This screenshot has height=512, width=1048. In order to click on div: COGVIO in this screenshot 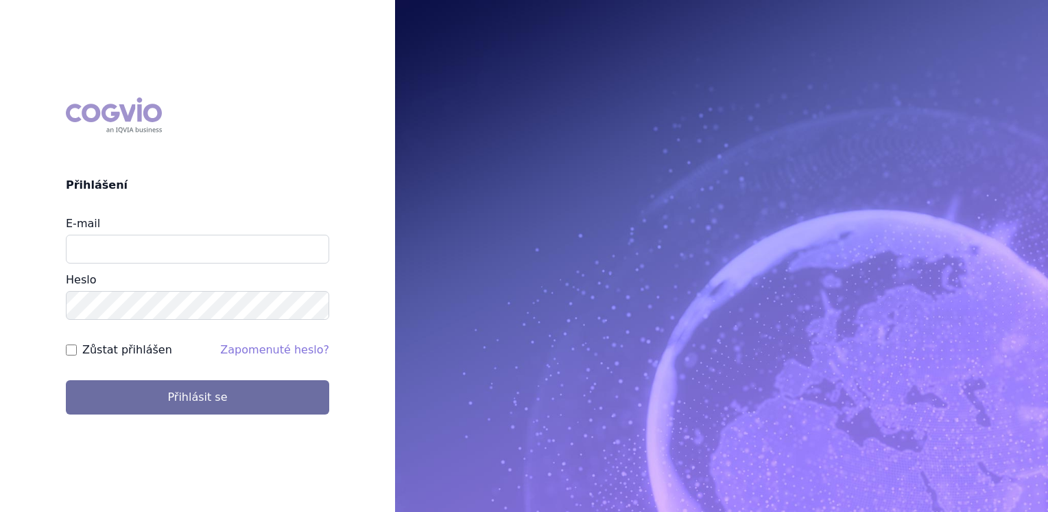, I will do `click(114, 115)`.